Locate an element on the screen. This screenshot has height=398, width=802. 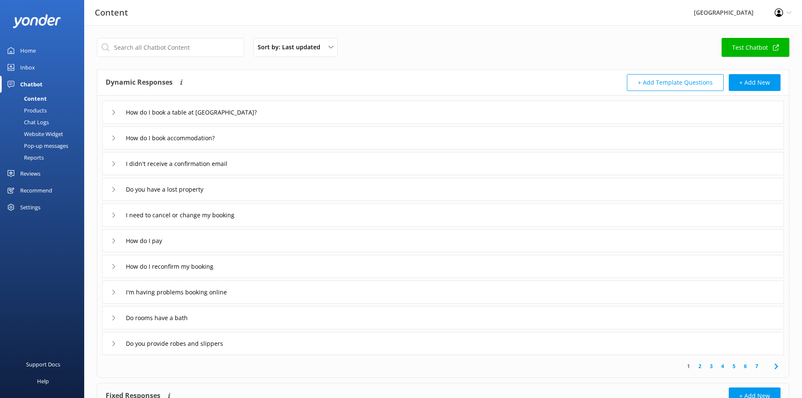
div: Reviews is located at coordinates (30, 173).